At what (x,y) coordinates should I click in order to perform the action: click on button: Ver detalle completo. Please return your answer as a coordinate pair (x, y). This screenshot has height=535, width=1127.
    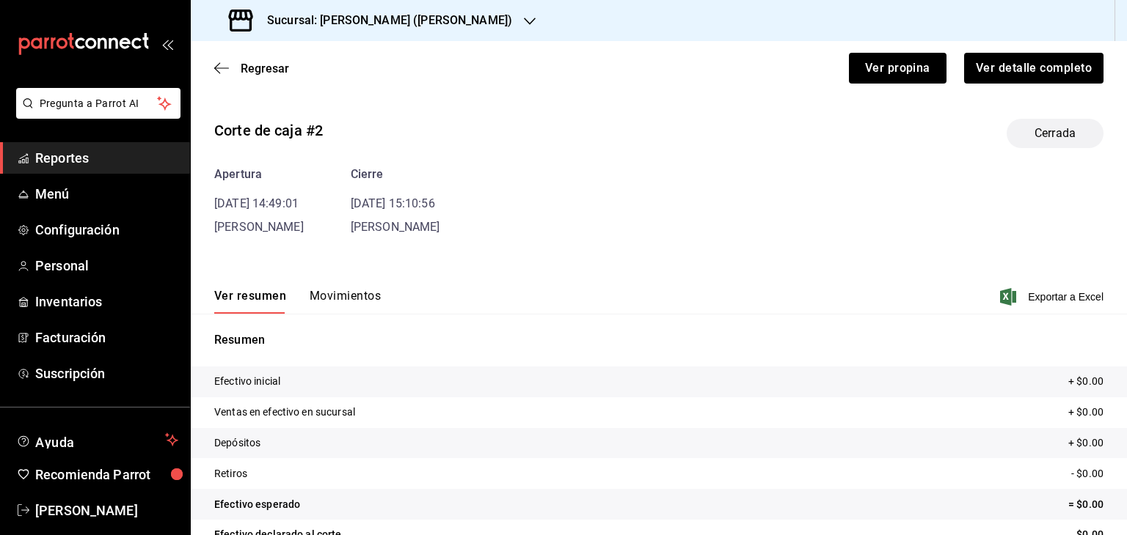
    Looking at the image, I should click on (1034, 68).